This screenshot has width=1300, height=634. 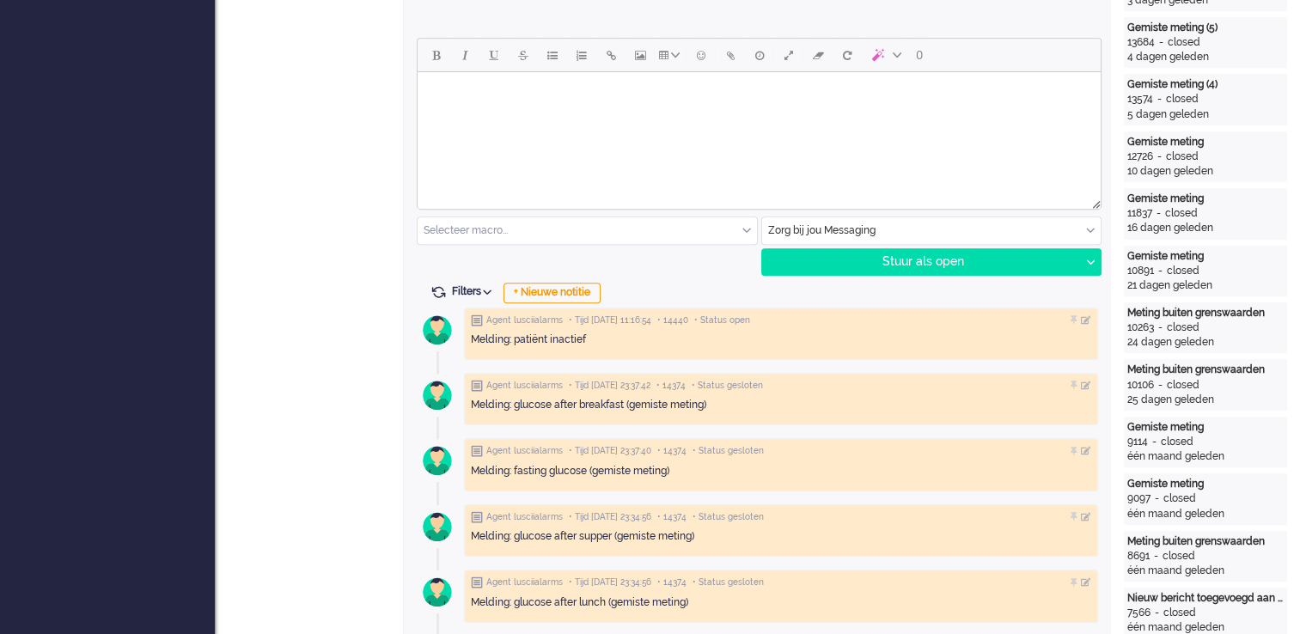 What do you see at coordinates (760, 55) in the screenshot?
I see `button: Delay message` at bounding box center [760, 55].